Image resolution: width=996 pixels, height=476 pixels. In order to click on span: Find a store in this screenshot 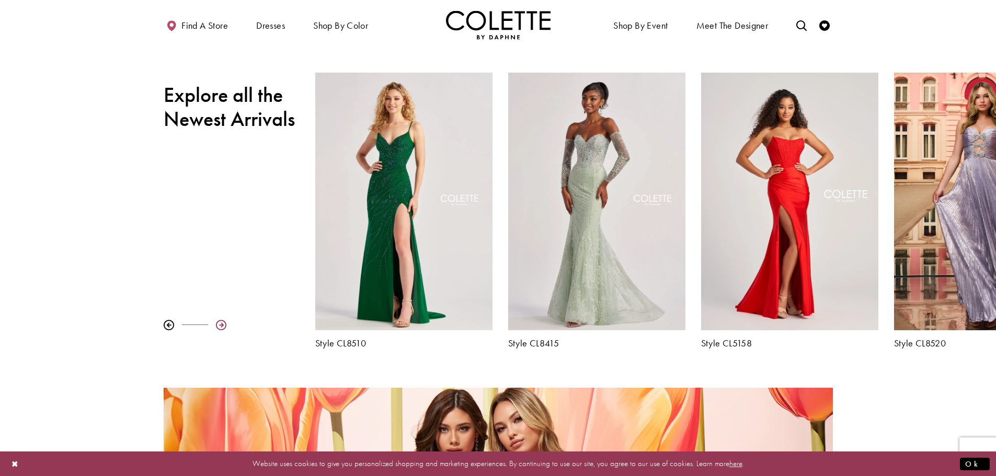, I will do `click(204, 26)`.